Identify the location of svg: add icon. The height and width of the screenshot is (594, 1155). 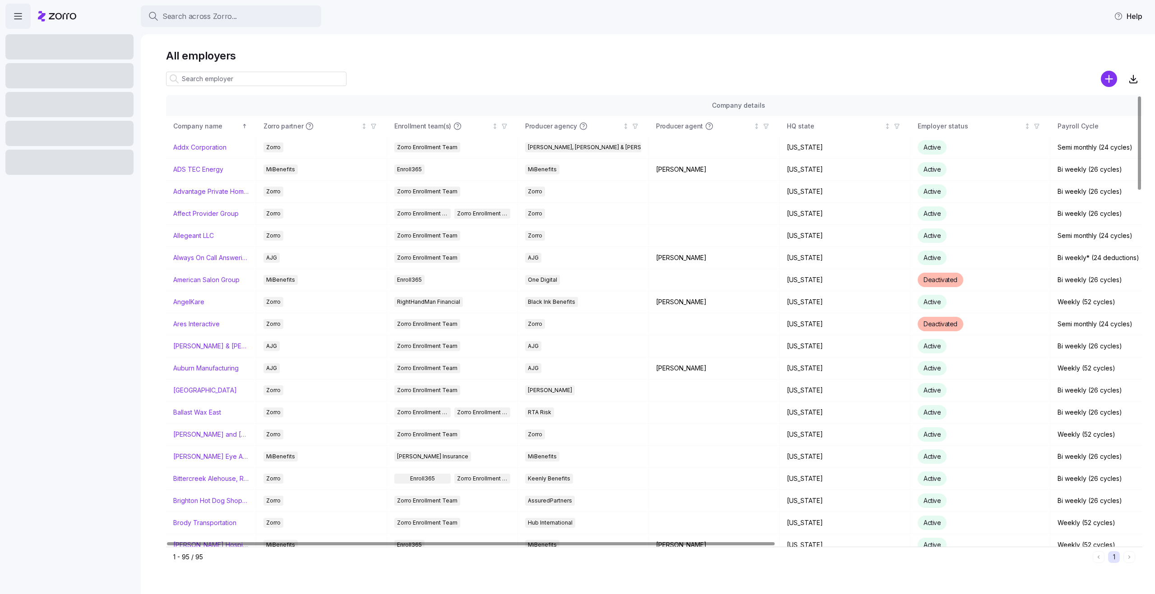
(1109, 79).